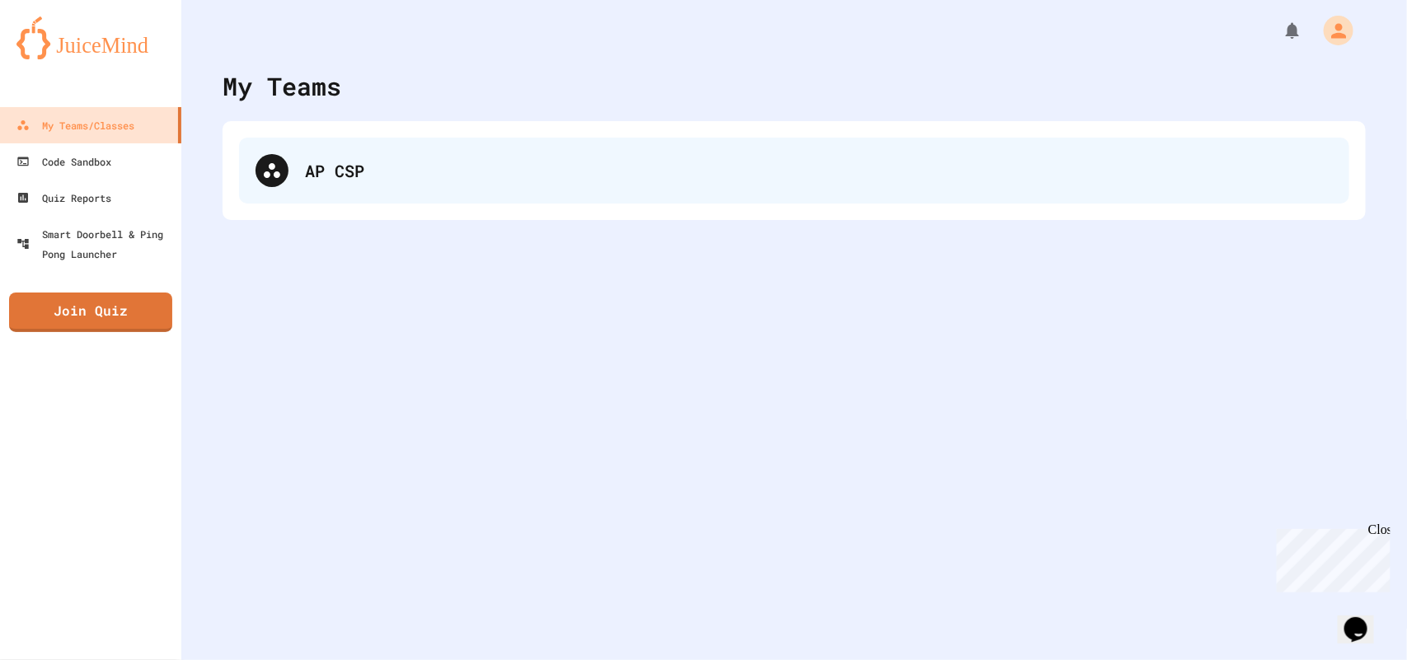  What do you see at coordinates (282, 86) in the screenshot?
I see `div: My Teams` at bounding box center [282, 86].